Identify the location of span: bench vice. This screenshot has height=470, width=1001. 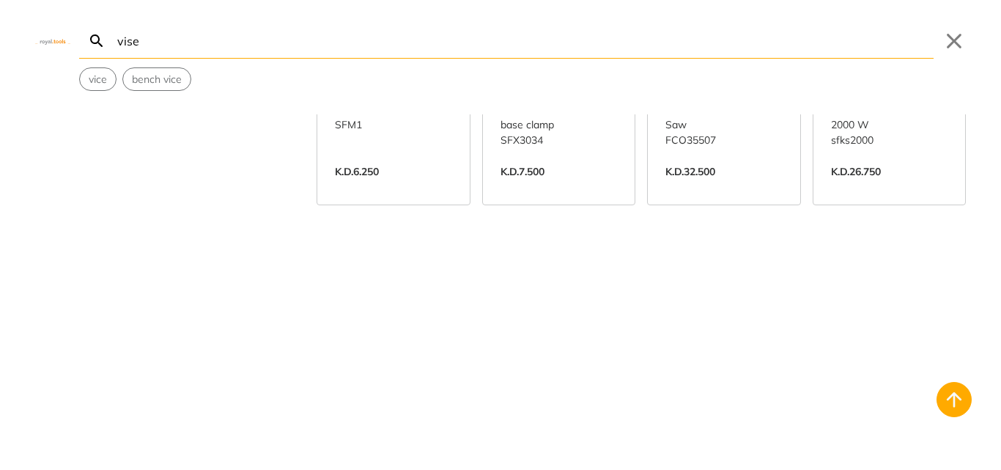
(157, 79).